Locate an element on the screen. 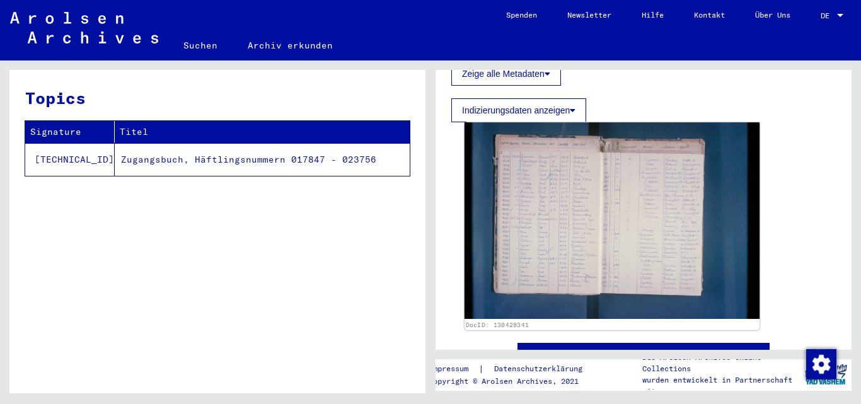  button: Indizierungsdaten anzeigen is located at coordinates (519, 110).